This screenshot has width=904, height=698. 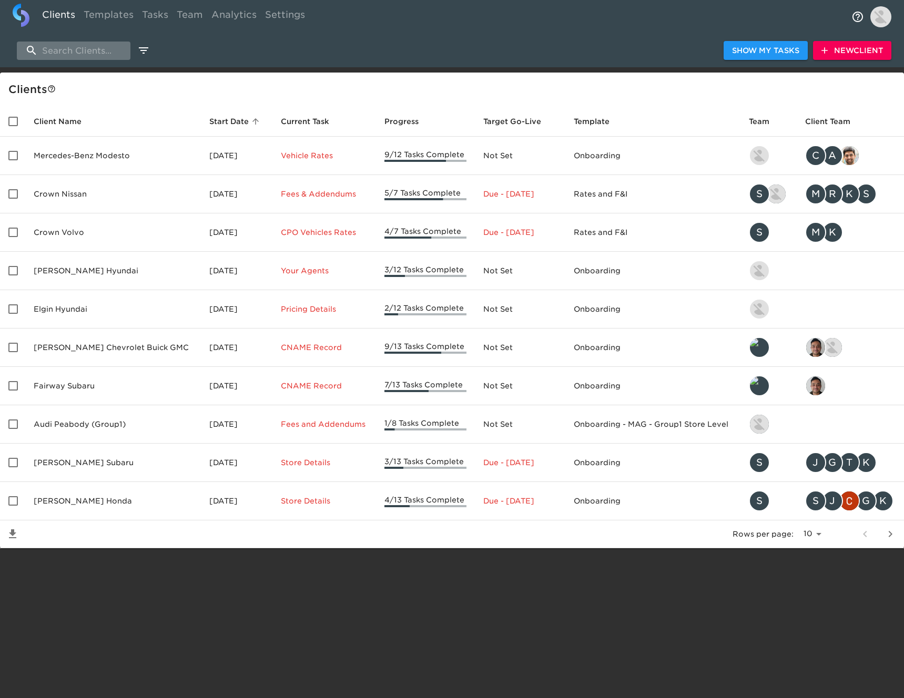 What do you see at coordinates (850, 463) in the screenshot?
I see `div: james.kurtenbach@schomp.com, george.lawton@schomp.com, tj.joyce@schomp.com, kevin.mand@schomp.com` at bounding box center [850, 463].